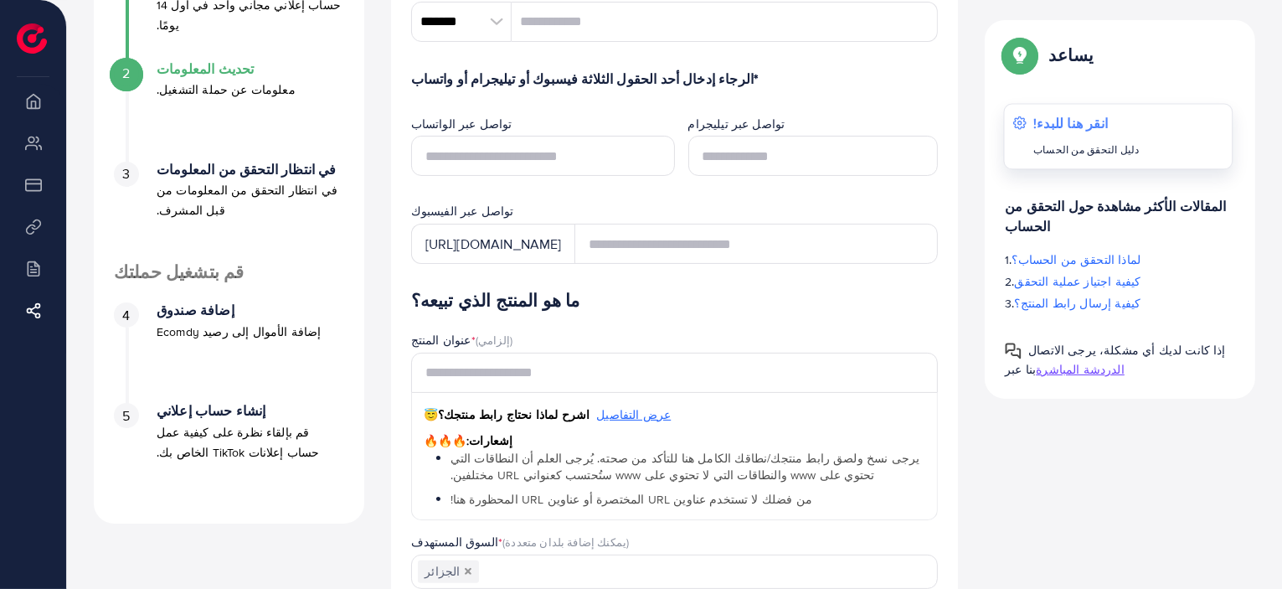  Describe the element at coordinates (195, 310) in the screenshot. I see `font: إضافة صندوق` at that location.